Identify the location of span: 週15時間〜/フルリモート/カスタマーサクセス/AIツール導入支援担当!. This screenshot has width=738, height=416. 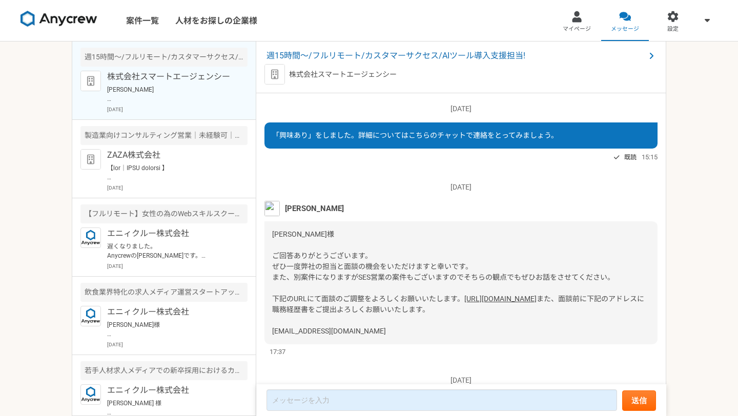
(456, 56).